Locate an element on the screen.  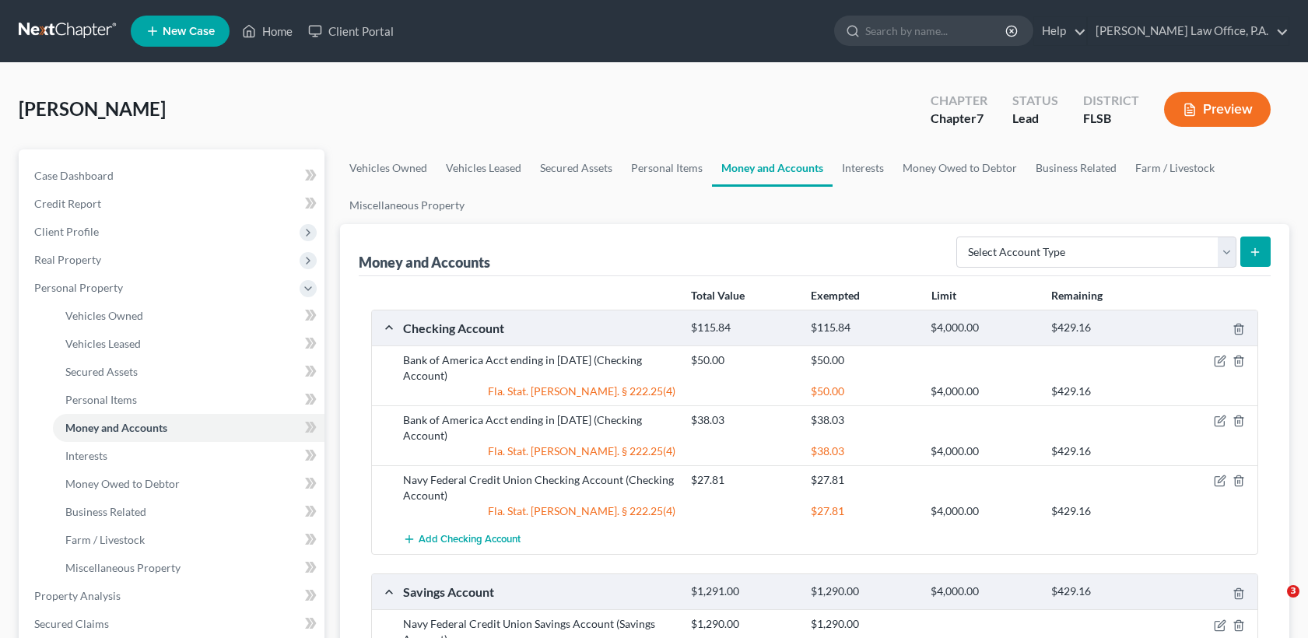
a: Home is located at coordinates (267, 31).